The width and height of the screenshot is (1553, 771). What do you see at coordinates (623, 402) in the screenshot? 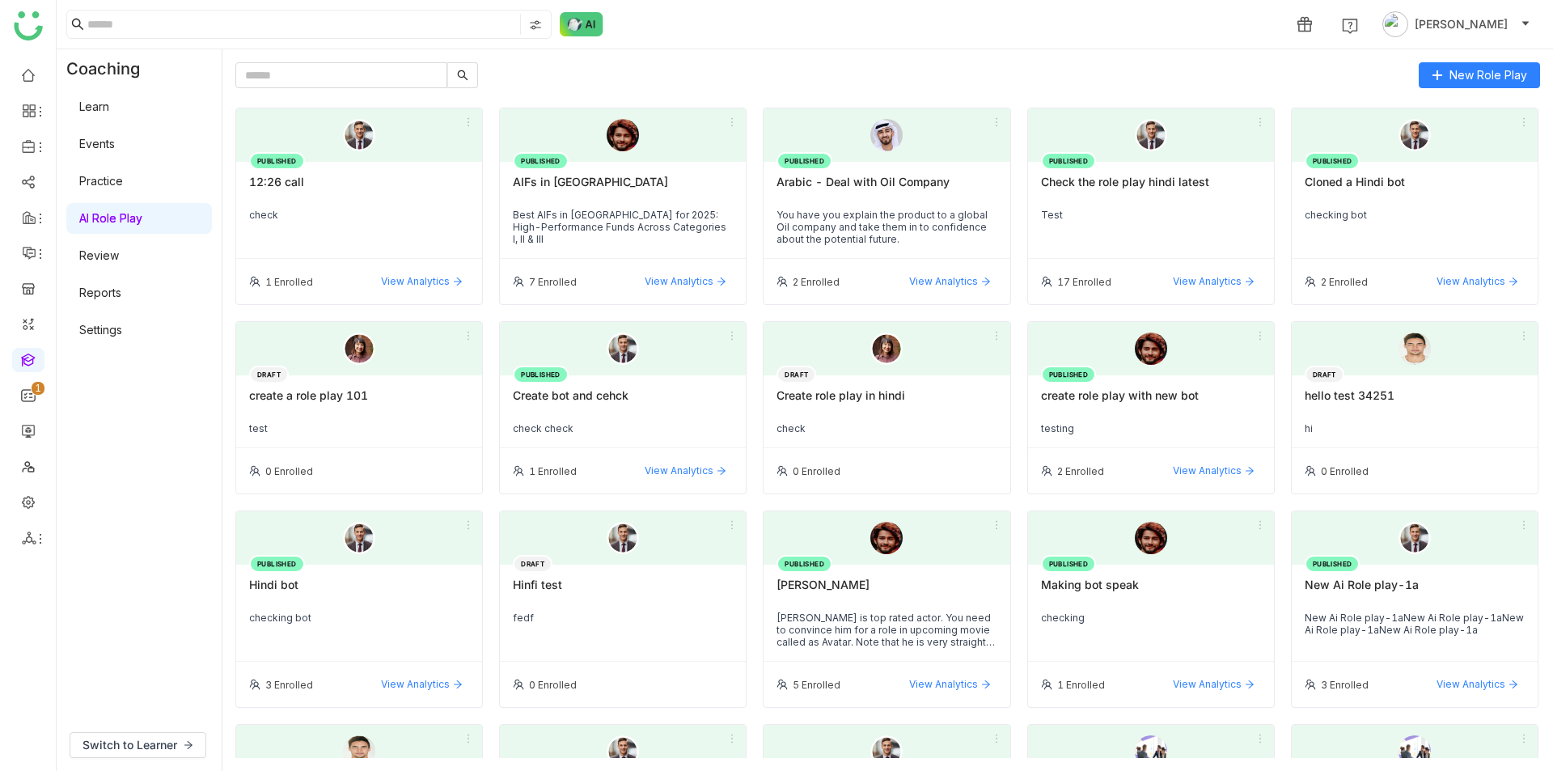
I see `div: Create bot and cehck` at bounding box center [623, 402].